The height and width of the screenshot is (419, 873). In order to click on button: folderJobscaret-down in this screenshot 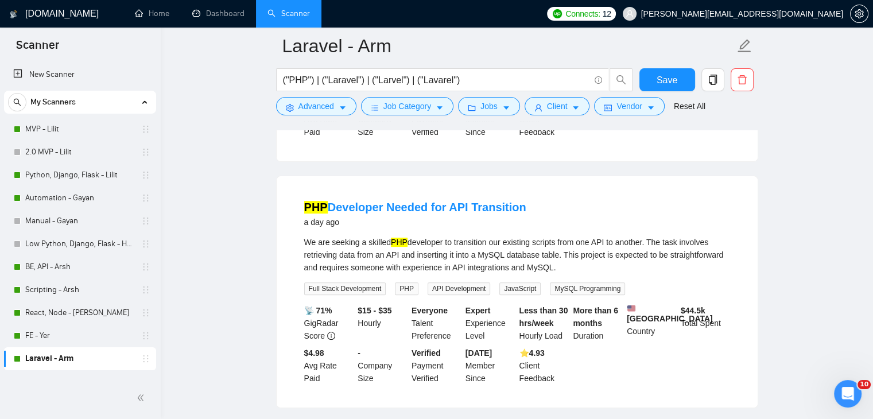, I will do `click(489, 106)`.